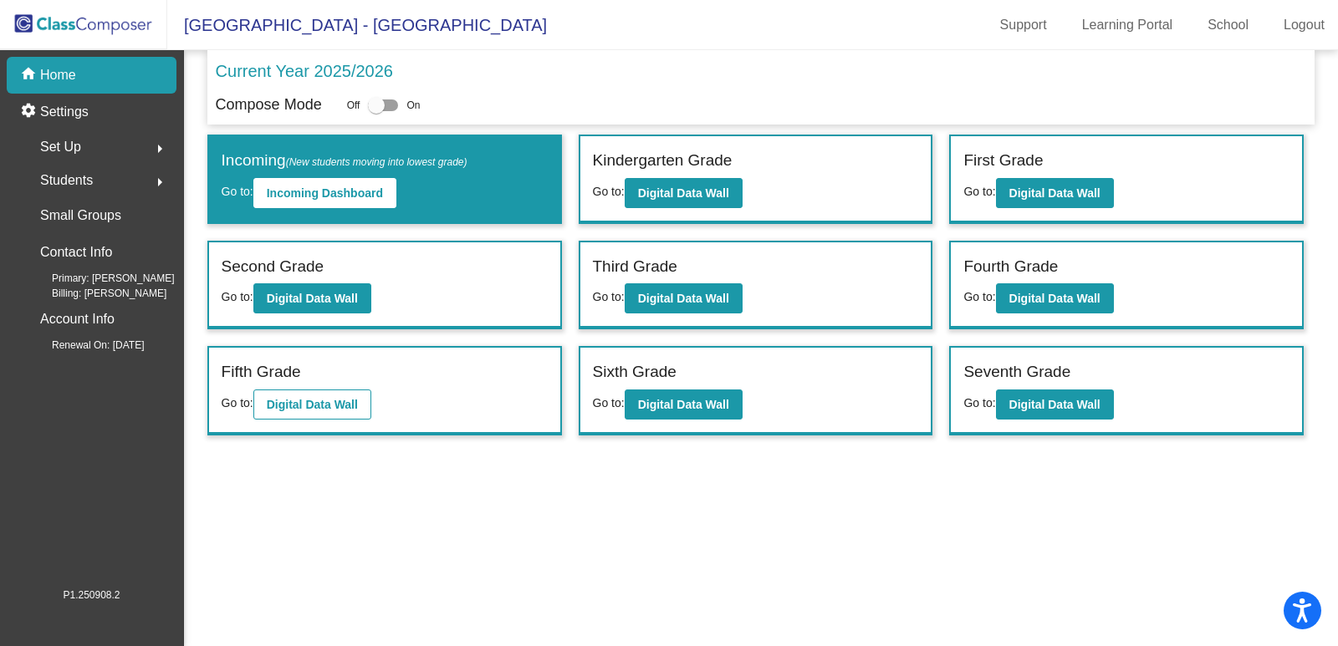  Describe the element at coordinates (30, 75) in the screenshot. I see `mat-icon: home` at that location.